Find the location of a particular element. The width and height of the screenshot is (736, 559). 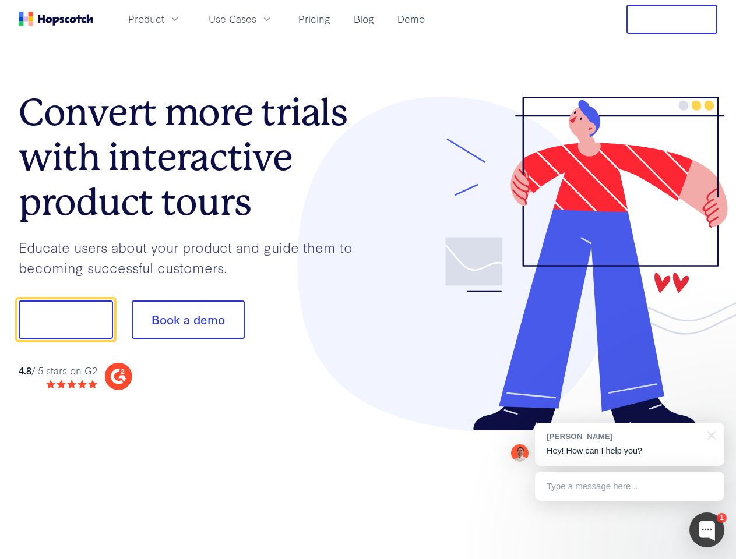

a: Blog is located at coordinates (364, 19).